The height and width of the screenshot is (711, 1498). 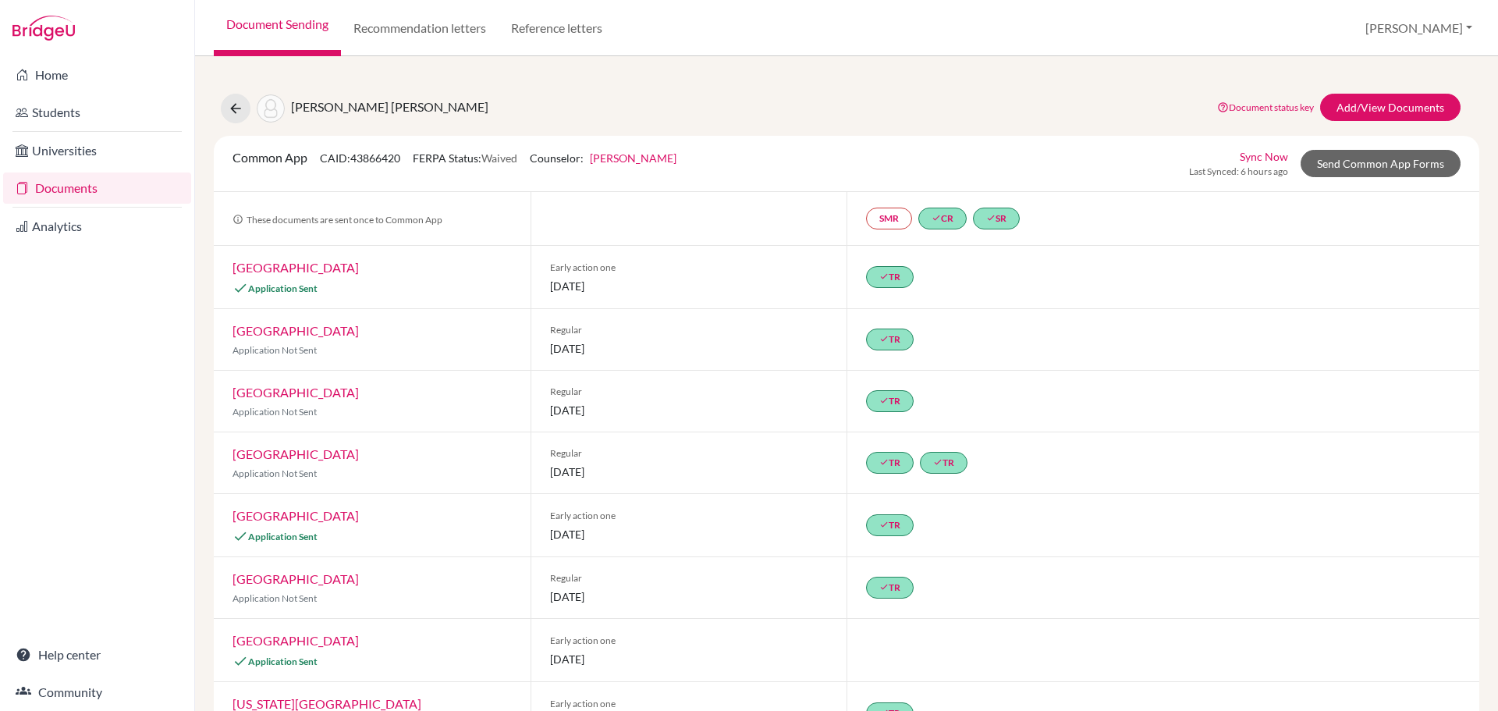 I want to click on a: Document status key, so click(x=1265, y=107).